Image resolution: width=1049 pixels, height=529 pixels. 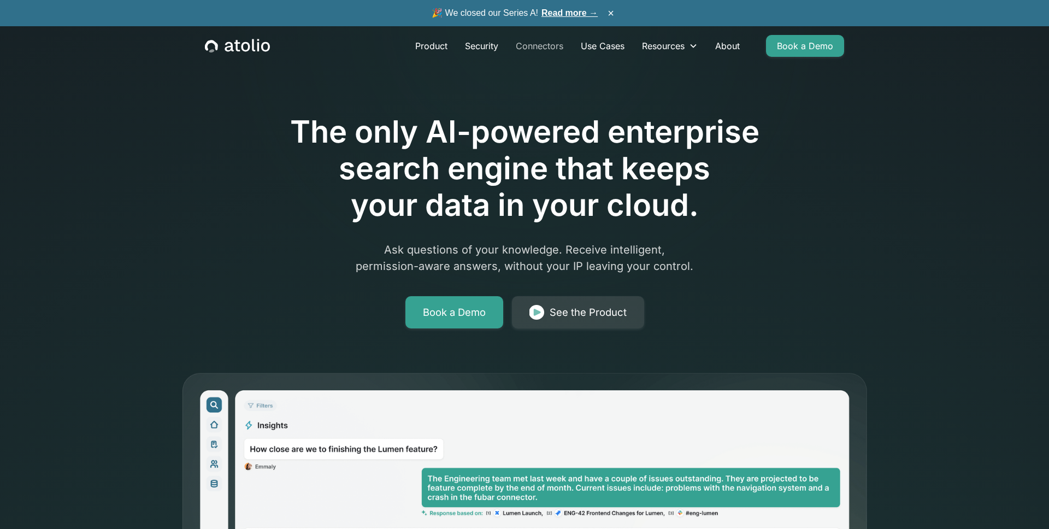 I want to click on a: Connectors, so click(x=539, y=46).